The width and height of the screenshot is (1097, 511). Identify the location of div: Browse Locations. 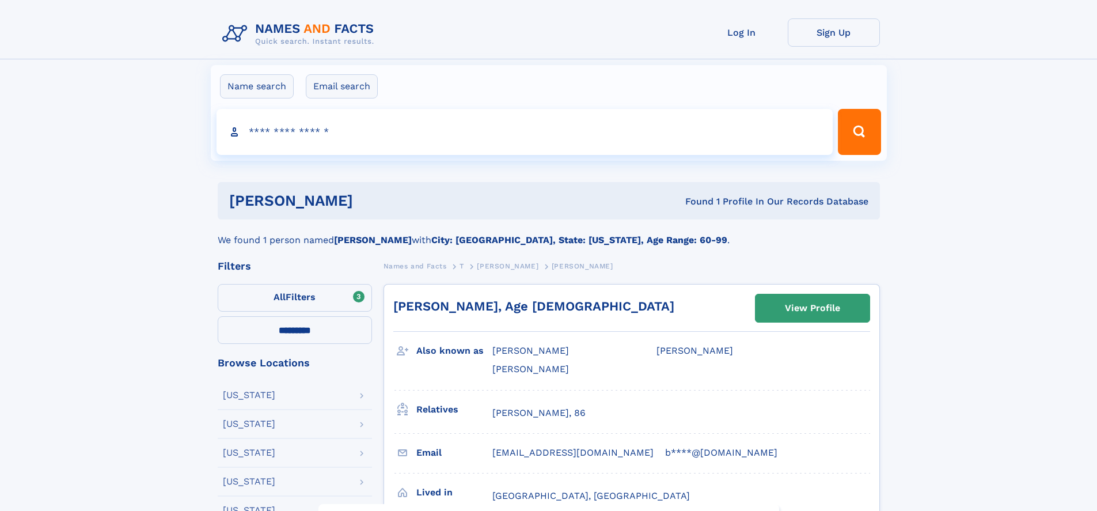
(295, 363).